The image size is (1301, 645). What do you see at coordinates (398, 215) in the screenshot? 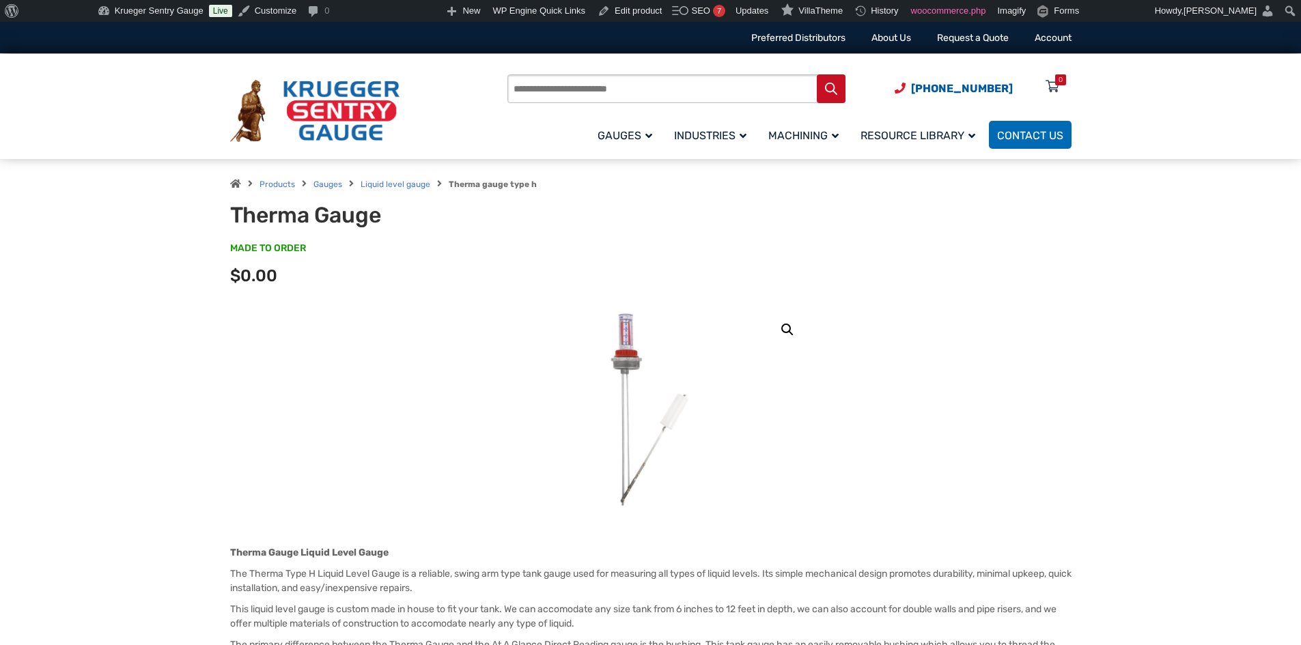
I see `h1: Therma Gauge` at bounding box center [398, 215].